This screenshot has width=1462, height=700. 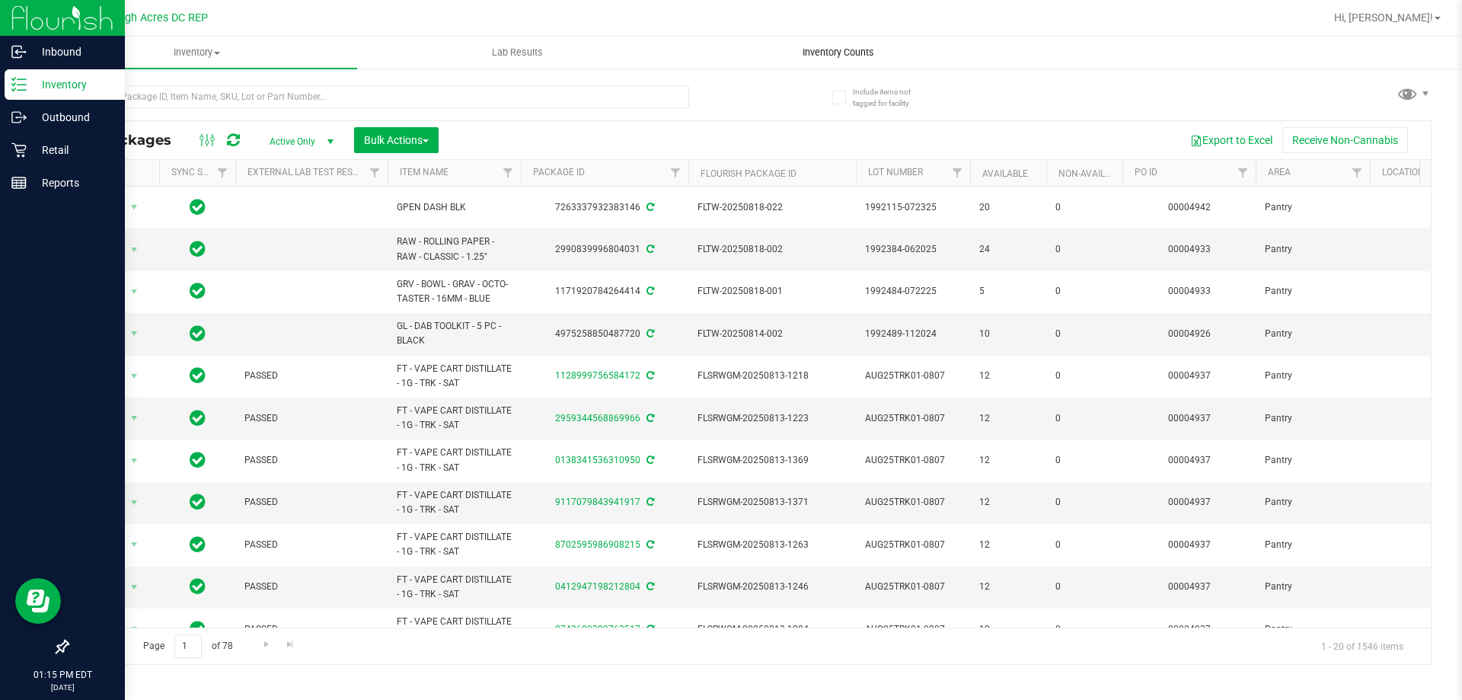 What do you see at coordinates (72, 150) in the screenshot?
I see `p: Retail` at bounding box center [72, 150].